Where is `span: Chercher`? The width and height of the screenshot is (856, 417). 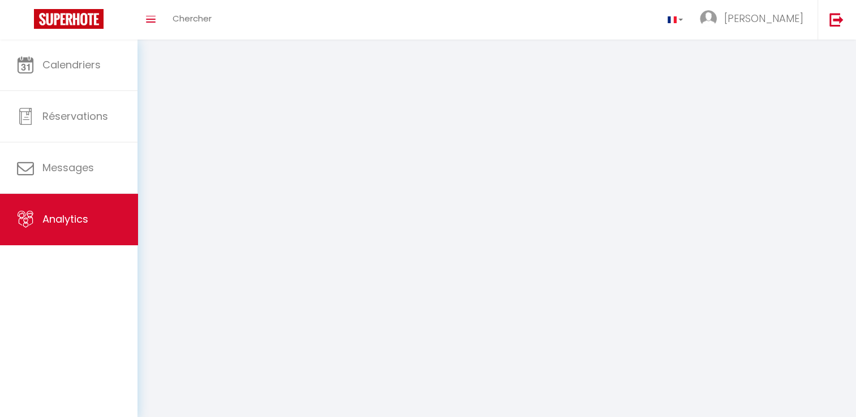 span: Chercher is located at coordinates (192, 18).